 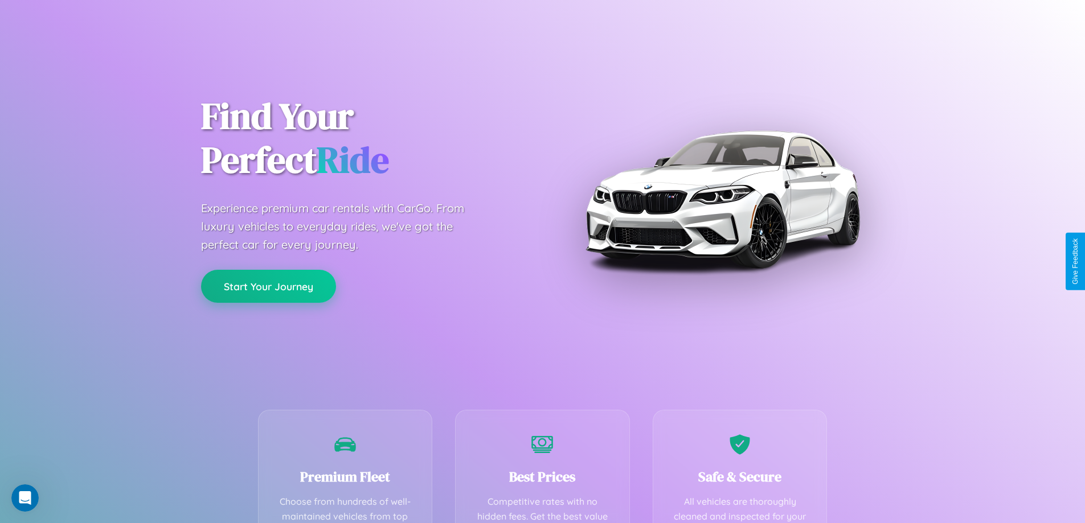 What do you see at coordinates (722, 199) in the screenshot?
I see `img: Premium BMW car rental vehicle` at bounding box center [722, 199].